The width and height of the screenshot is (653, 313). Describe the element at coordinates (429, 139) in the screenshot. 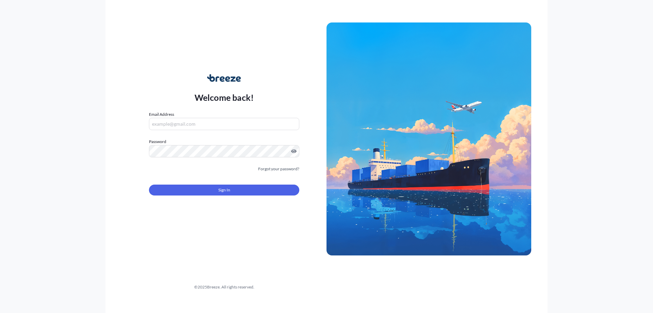

I see `img: Ship illustration` at that location.